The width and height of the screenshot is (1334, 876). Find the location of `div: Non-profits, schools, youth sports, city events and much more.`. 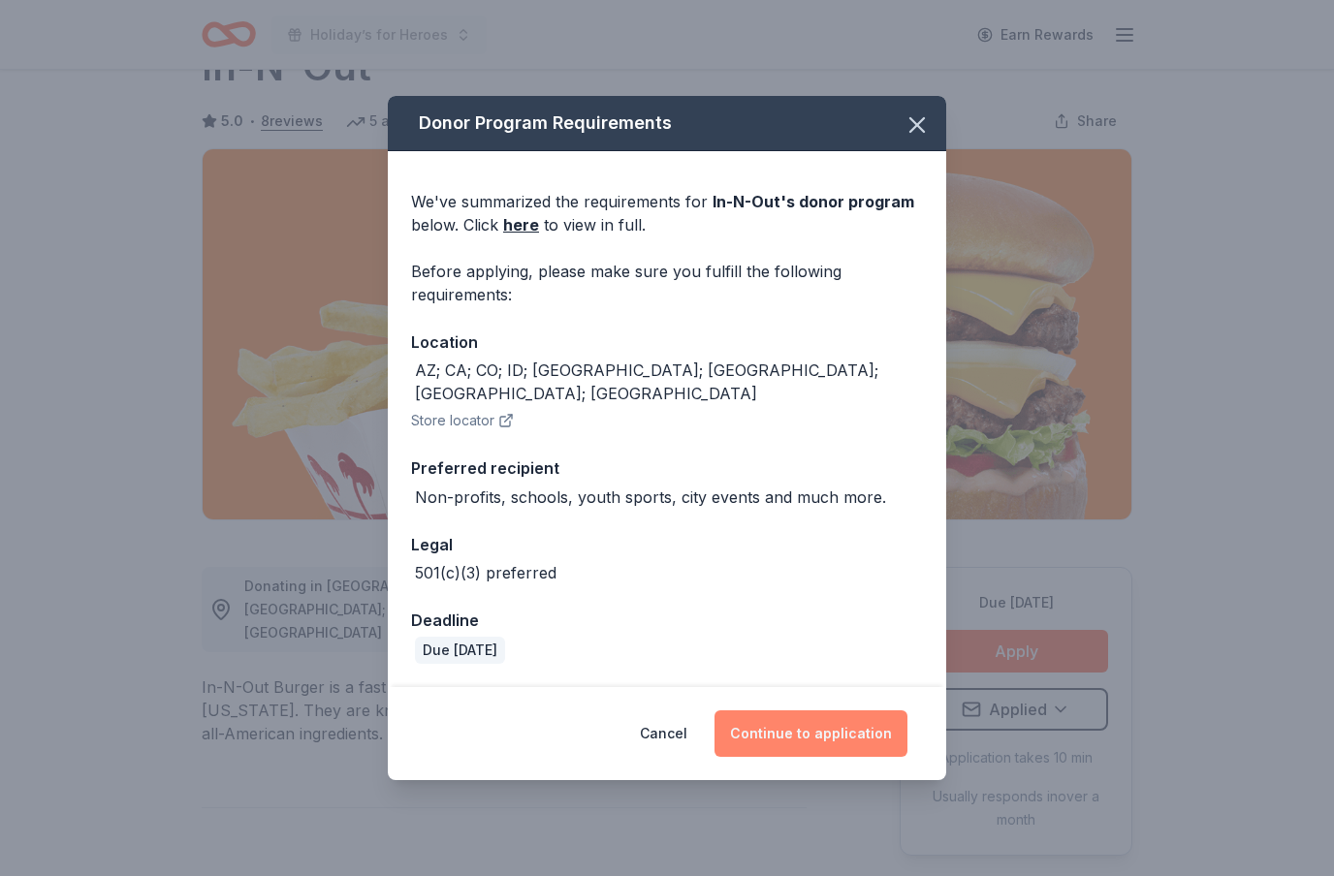

div: Non-profits, schools, youth sports, city events and much more. is located at coordinates (651, 497).